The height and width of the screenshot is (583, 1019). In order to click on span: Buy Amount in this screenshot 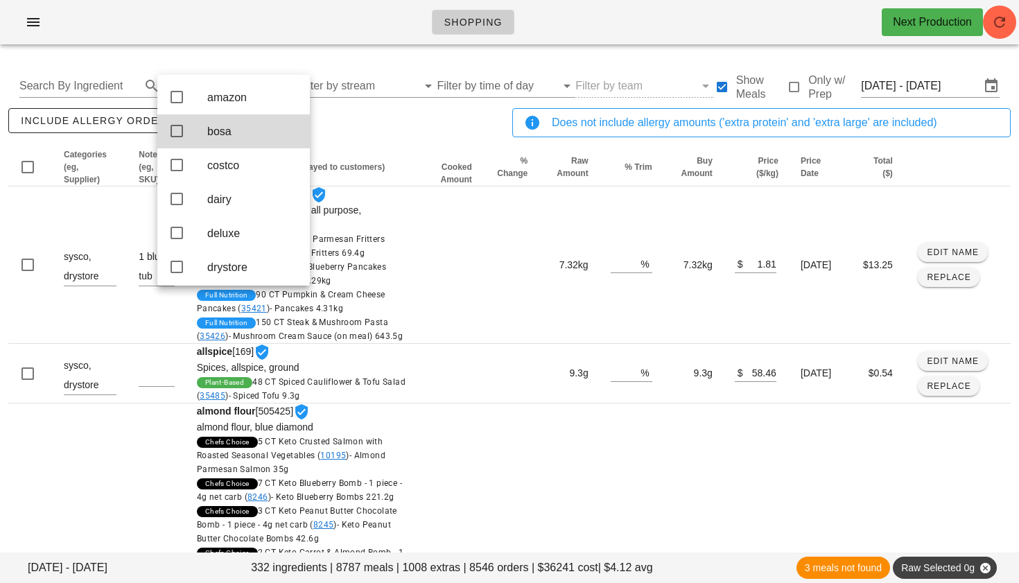, I will do `click(696, 167)`.